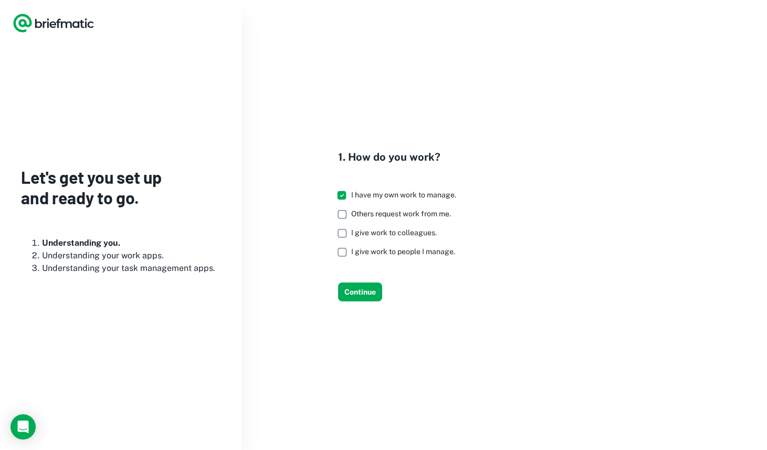 Image resolution: width=767 pixels, height=450 pixels. Describe the element at coordinates (131, 256) in the screenshot. I see `li: Understanding your work apps.` at that location.